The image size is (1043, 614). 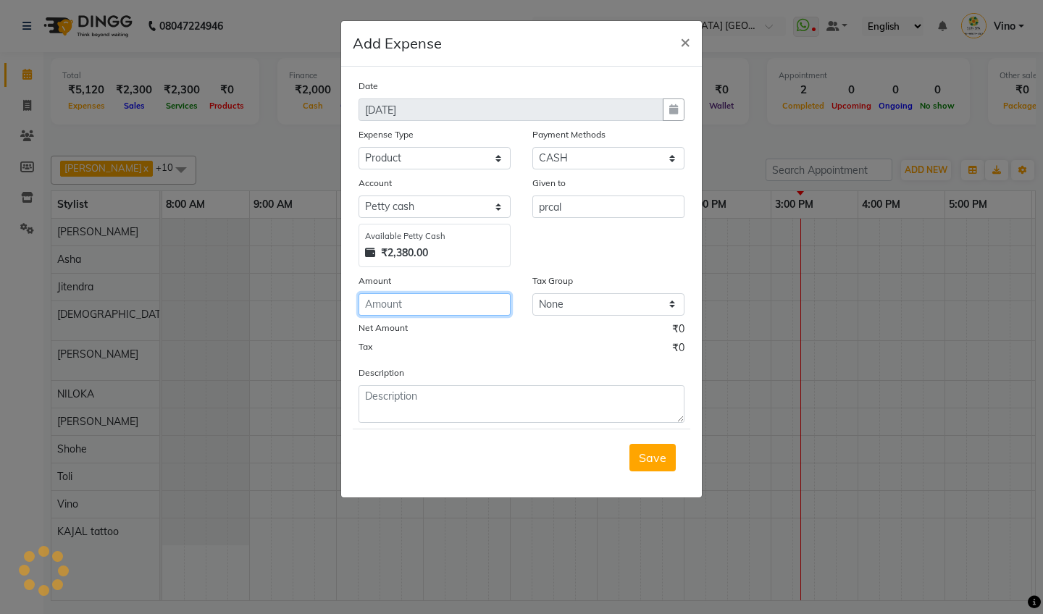 I want to click on label: Tax Group, so click(x=553, y=281).